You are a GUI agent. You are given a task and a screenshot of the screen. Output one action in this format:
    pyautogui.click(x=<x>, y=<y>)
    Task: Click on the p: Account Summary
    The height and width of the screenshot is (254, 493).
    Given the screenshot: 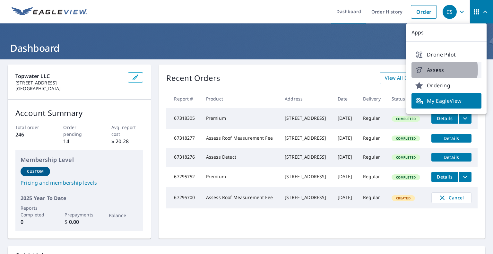 What is the action you would take?
    pyautogui.click(x=79, y=113)
    